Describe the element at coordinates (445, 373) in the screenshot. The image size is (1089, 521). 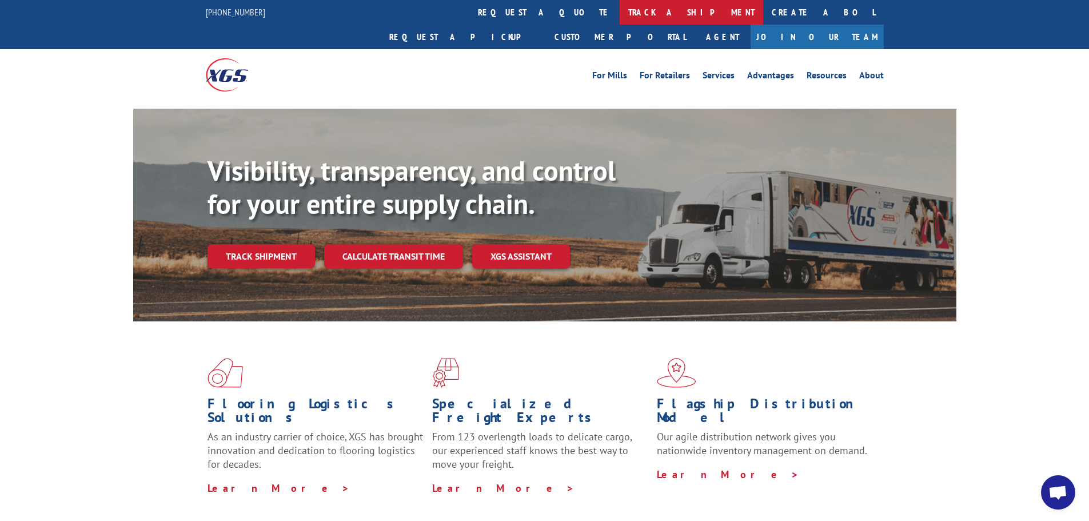
I see `img: xgs-icon-focused-on-flooring-red` at that location.